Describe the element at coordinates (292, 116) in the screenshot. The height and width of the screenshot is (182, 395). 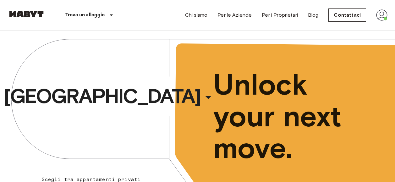
I see `span: Unlock your next move.` at that location.